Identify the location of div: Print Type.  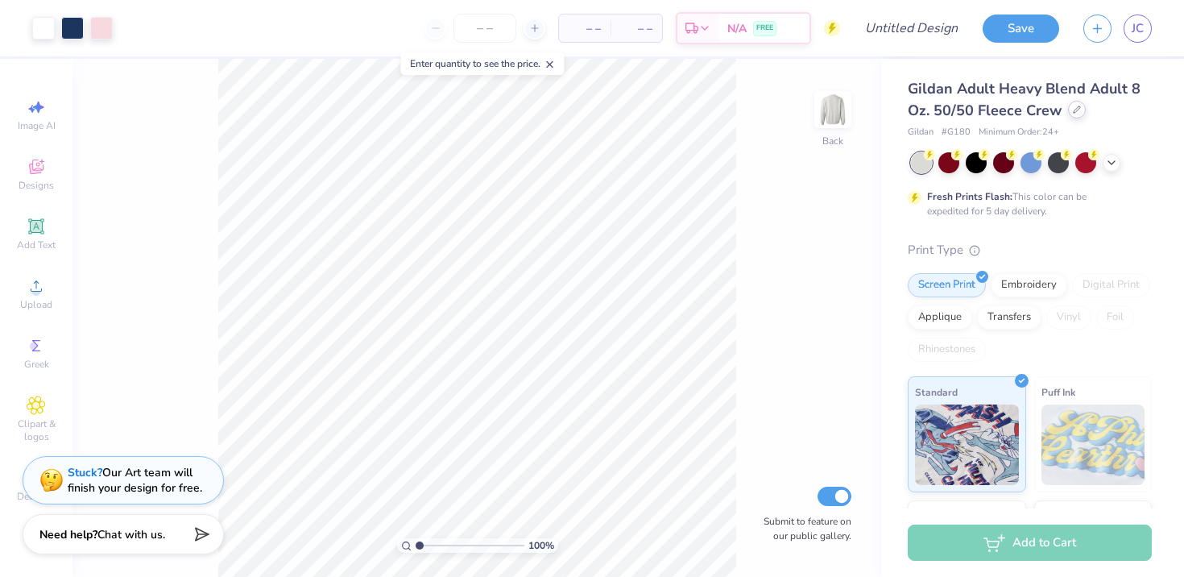
(1029, 250).